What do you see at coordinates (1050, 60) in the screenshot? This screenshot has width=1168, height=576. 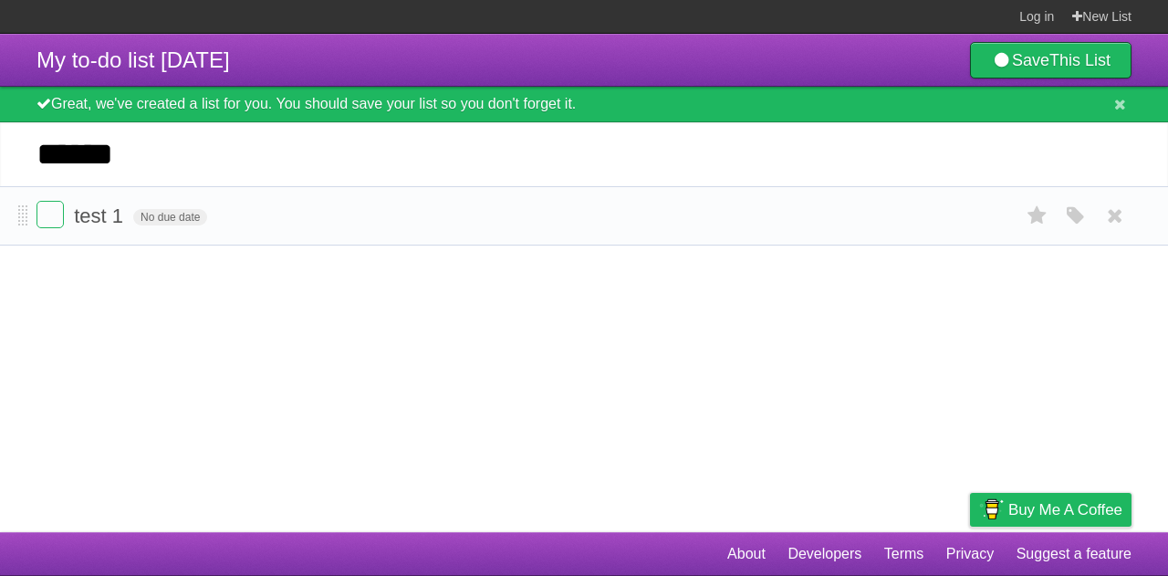 I see `a: SaveThis List` at bounding box center [1050, 60].